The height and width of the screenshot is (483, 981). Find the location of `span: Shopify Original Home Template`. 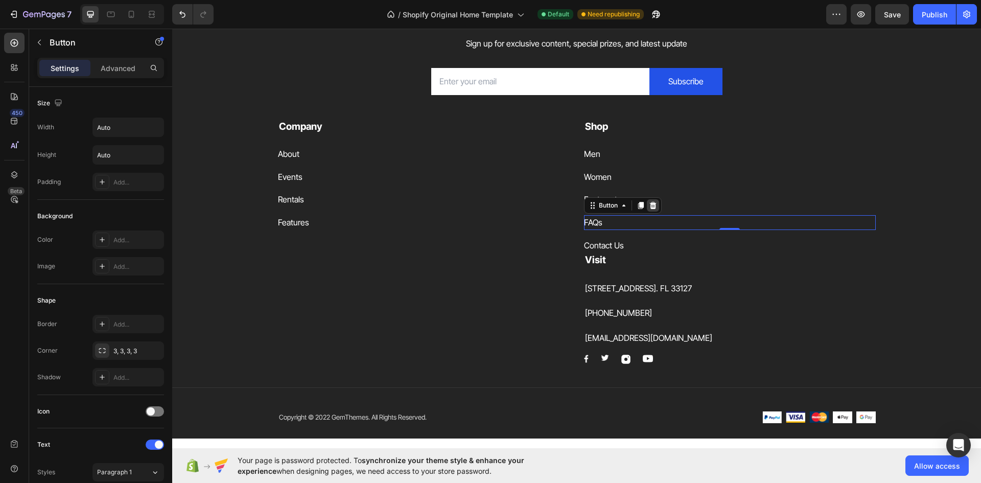

span: Shopify Original Home Template is located at coordinates (458, 14).